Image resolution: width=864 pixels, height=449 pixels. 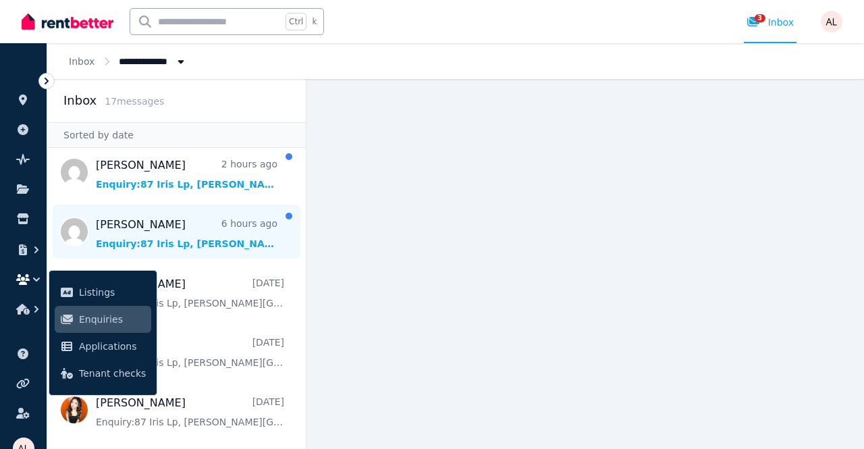 I want to click on span: Enquiries, so click(x=112, y=319).